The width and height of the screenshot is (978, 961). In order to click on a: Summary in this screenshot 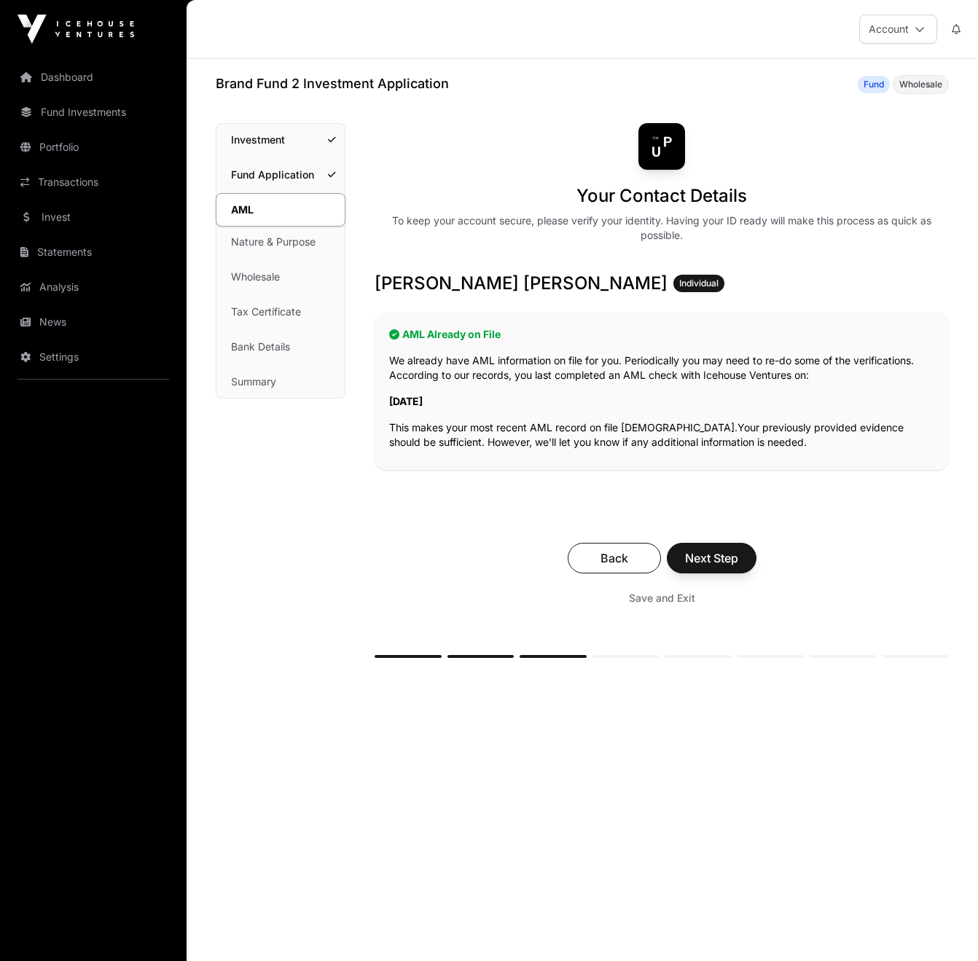, I will do `click(281, 382)`.